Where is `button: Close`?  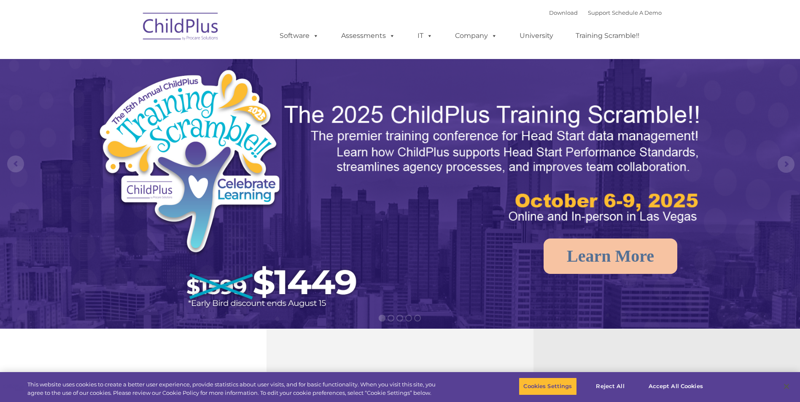 button: Close is located at coordinates (787, 387).